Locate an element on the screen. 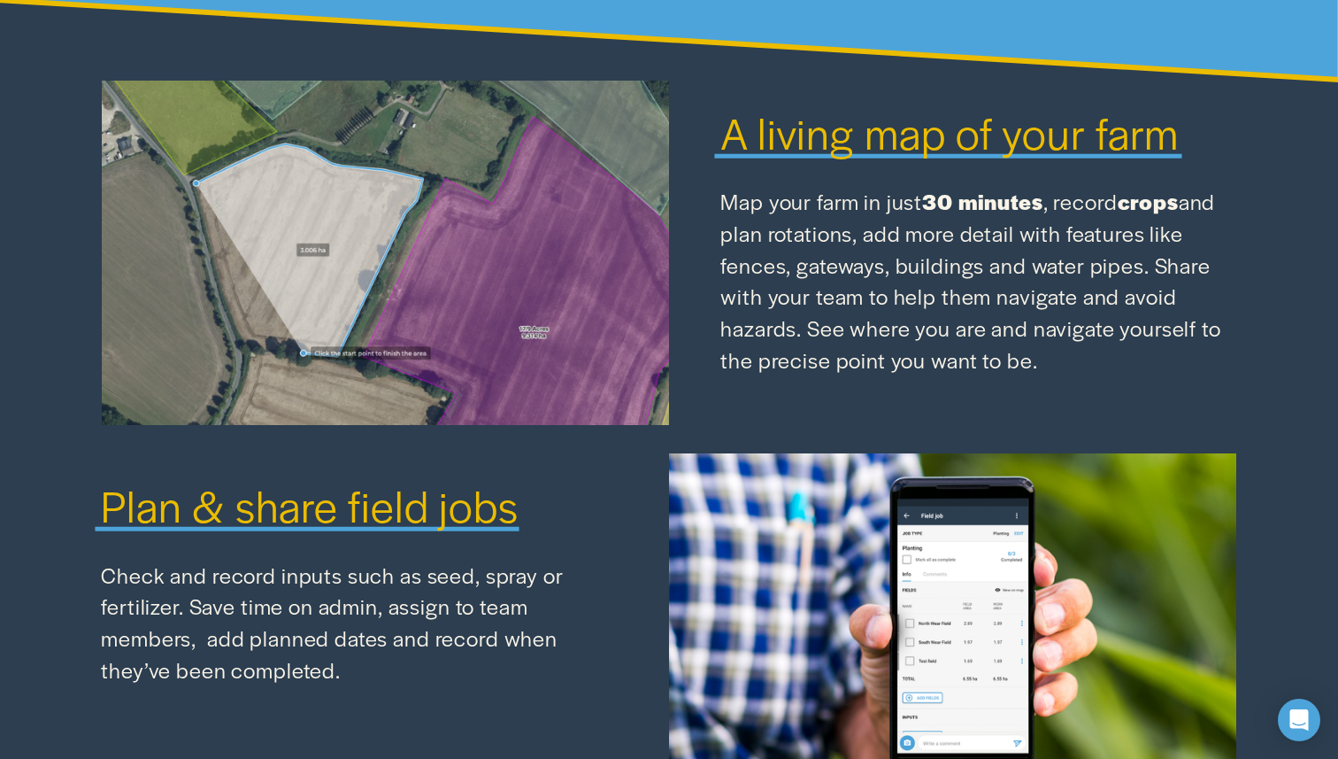 The image size is (1338, 759). span: A living map of your farm is located at coordinates (950, 132).